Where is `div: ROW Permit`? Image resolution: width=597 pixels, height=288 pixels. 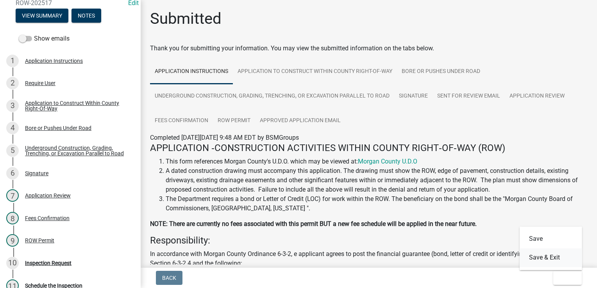
div: ROW Permit is located at coordinates (39, 241).